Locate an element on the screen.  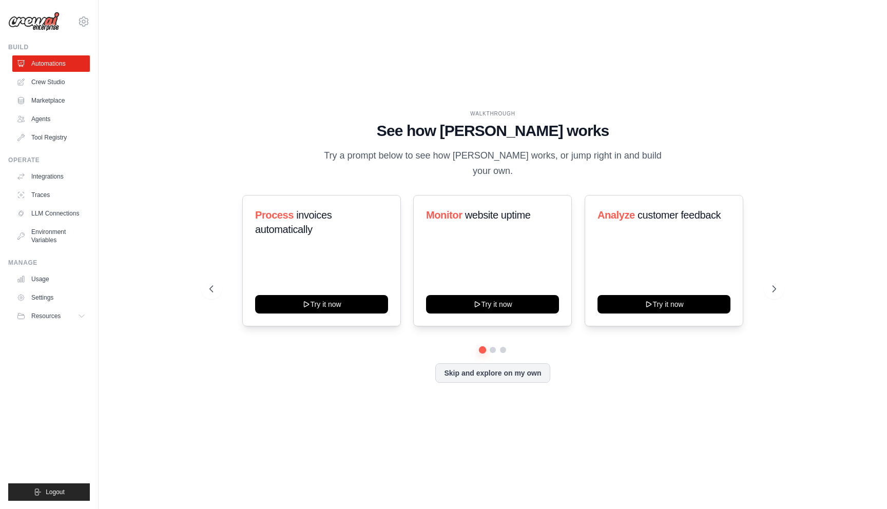
a: Environment Variables is located at coordinates (51, 236).